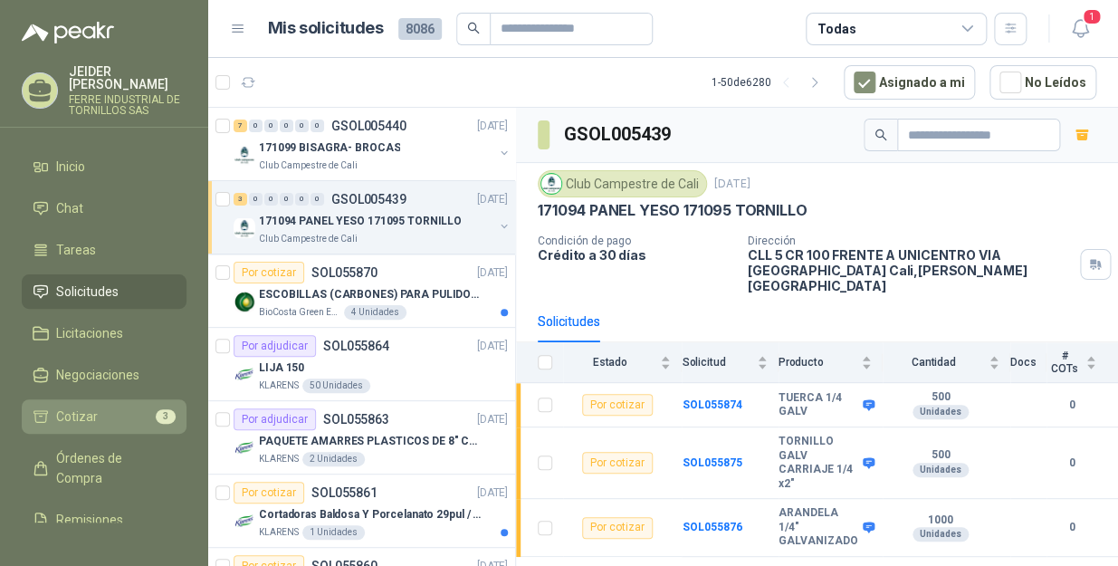 This screenshot has width=1118, height=566. Describe the element at coordinates (330, 148) in the screenshot. I see `p: 171099 BISAGRA- BROCAS` at that location.